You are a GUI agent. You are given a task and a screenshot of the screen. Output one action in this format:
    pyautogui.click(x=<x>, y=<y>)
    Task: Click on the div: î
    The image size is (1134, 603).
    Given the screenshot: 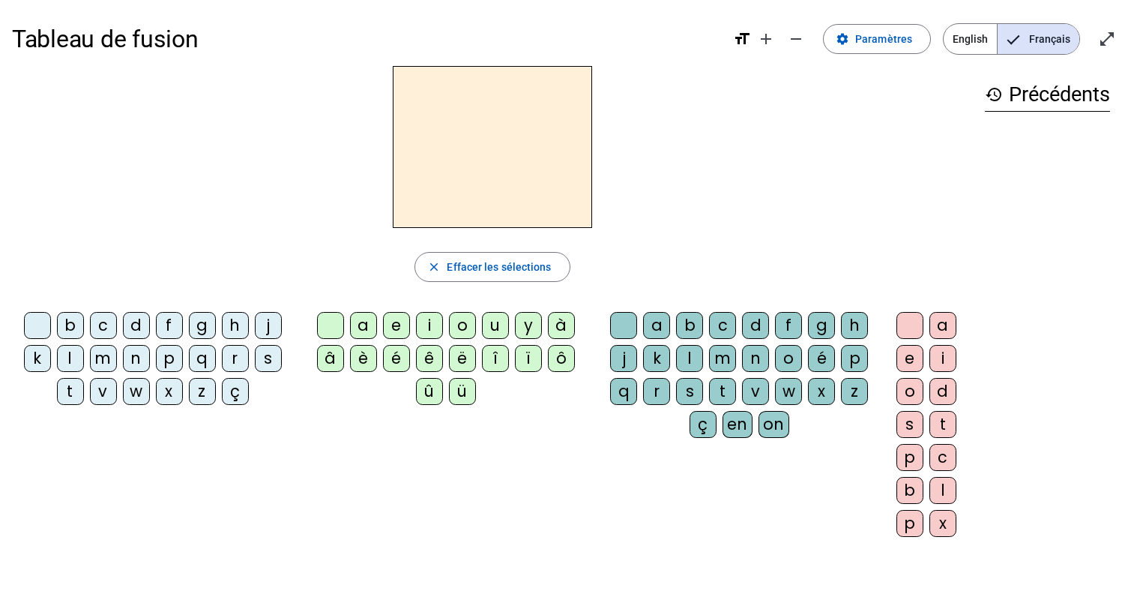 What is the action you would take?
    pyautogui.click(x=495, y=358)
    